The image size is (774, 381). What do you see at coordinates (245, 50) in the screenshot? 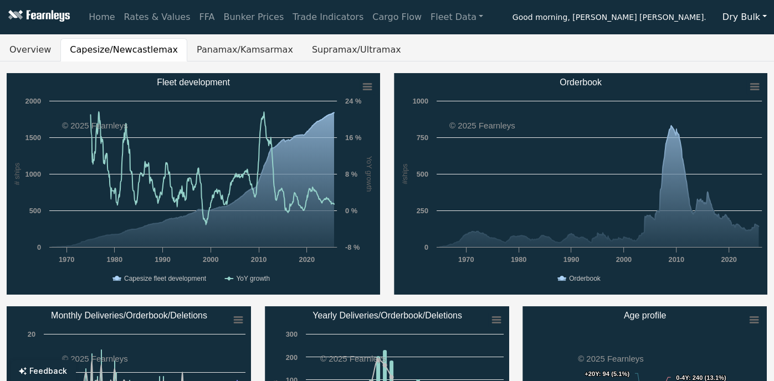
I see `button: Panamax/Kamsarmax` at bounding box center [245, 50].